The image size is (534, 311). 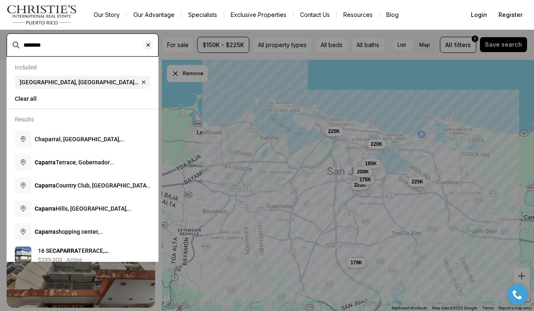 I want to click on a: Specialists, so click(x=203, y=15).